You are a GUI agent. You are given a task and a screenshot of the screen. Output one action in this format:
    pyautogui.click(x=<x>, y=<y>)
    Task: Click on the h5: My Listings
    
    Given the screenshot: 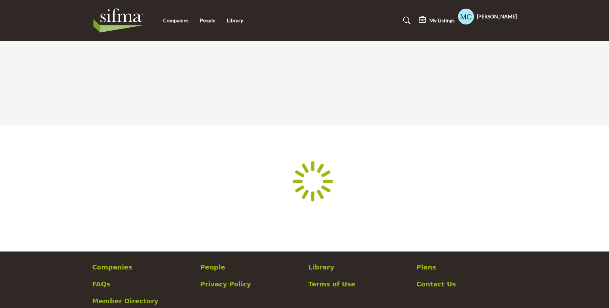 What is the action you would take?
    pyautogui.click(x=442, y=21)
    